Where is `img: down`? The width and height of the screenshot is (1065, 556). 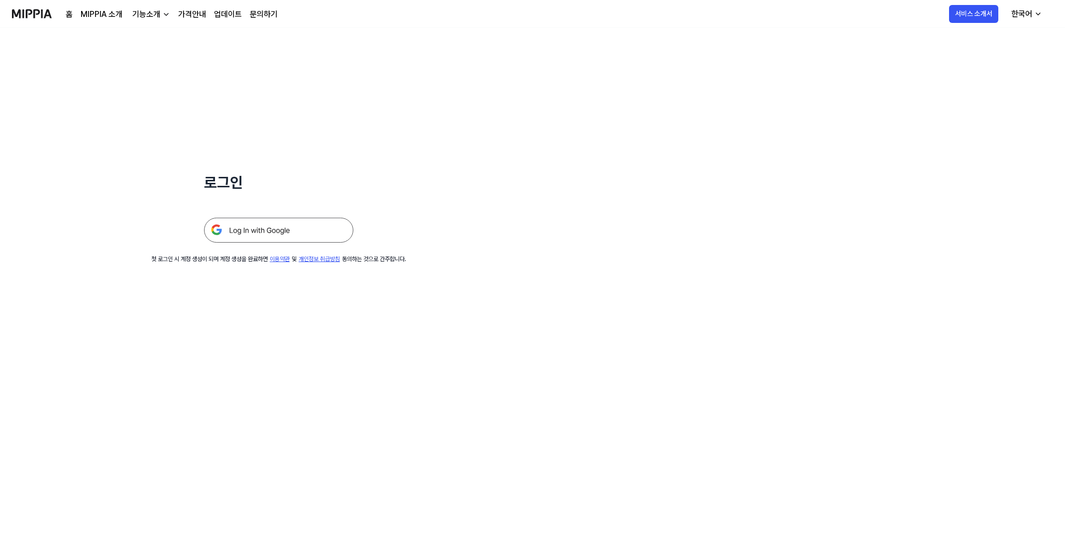 img: down is located at coordinates (166, 14).